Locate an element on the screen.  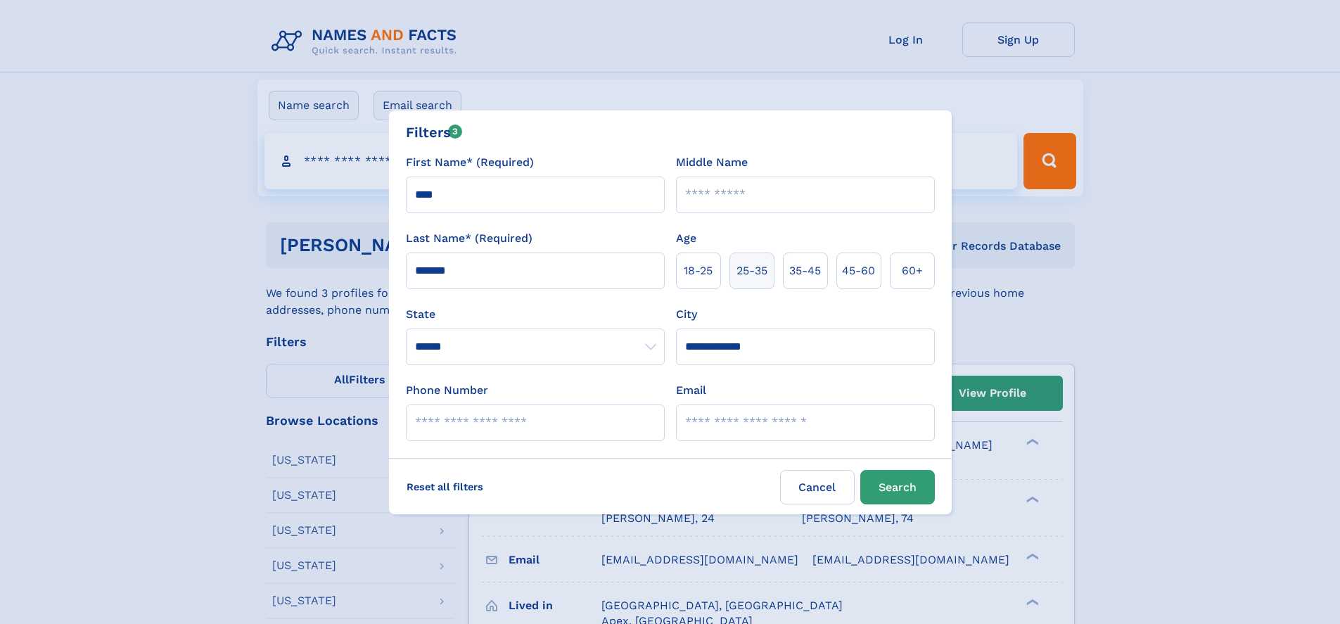
span: 25‑35 is located at coordinates (752, 271).